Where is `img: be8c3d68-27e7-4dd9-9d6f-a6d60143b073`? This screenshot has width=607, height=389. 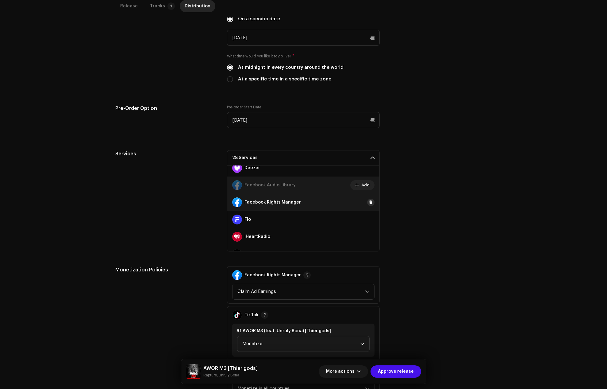
img: be8c3d68-27e7-4dd9-9d6f-a6d60143b073 is located at coordinates (194, 371).